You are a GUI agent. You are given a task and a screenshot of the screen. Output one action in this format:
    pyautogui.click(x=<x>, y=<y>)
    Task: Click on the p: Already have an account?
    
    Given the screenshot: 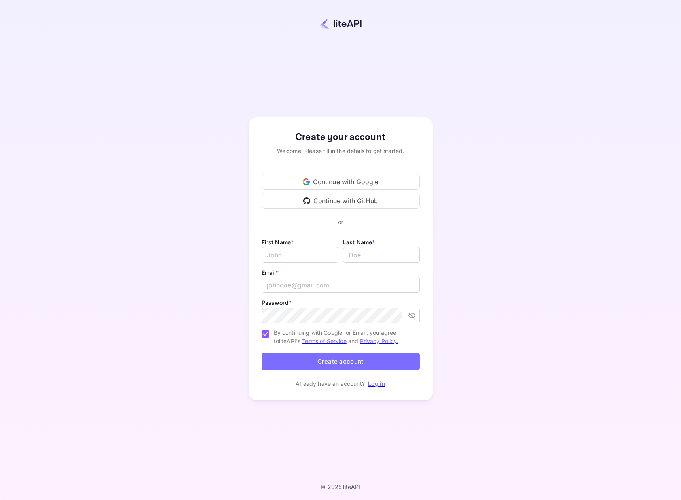 What is the action you would take?
    pyautogui.click(x=330, y=384)
    